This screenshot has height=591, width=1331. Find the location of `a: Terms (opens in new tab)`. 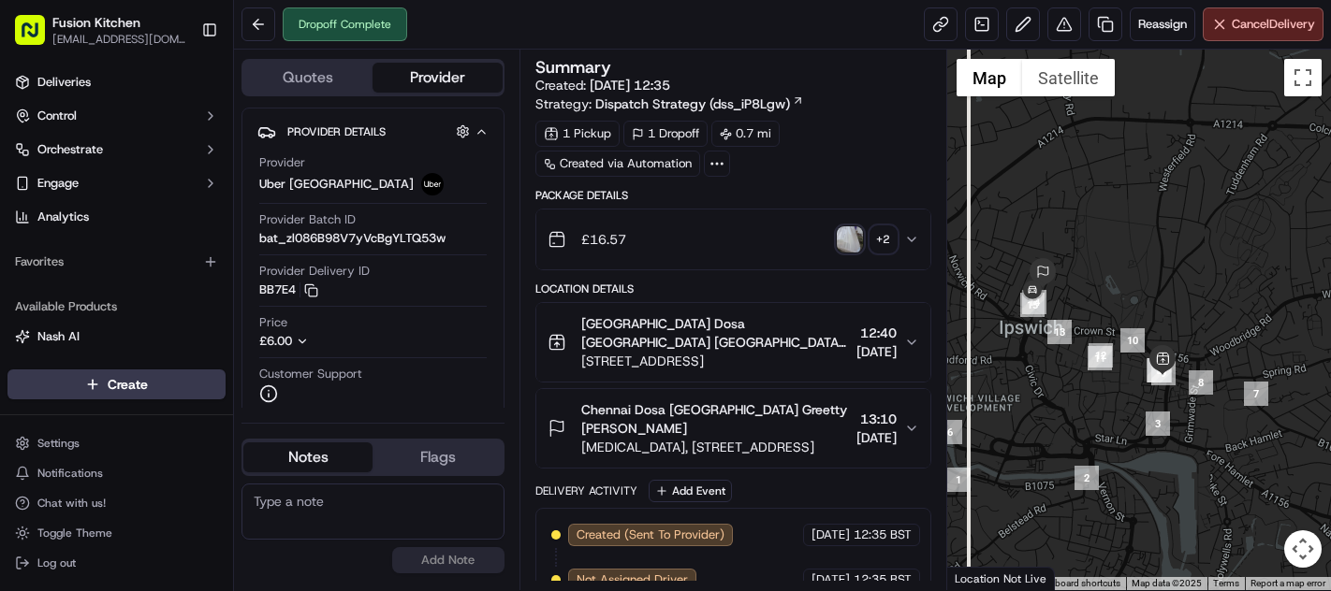

a: Terms (opens in new tab) is located at coordinates (1226, 583).